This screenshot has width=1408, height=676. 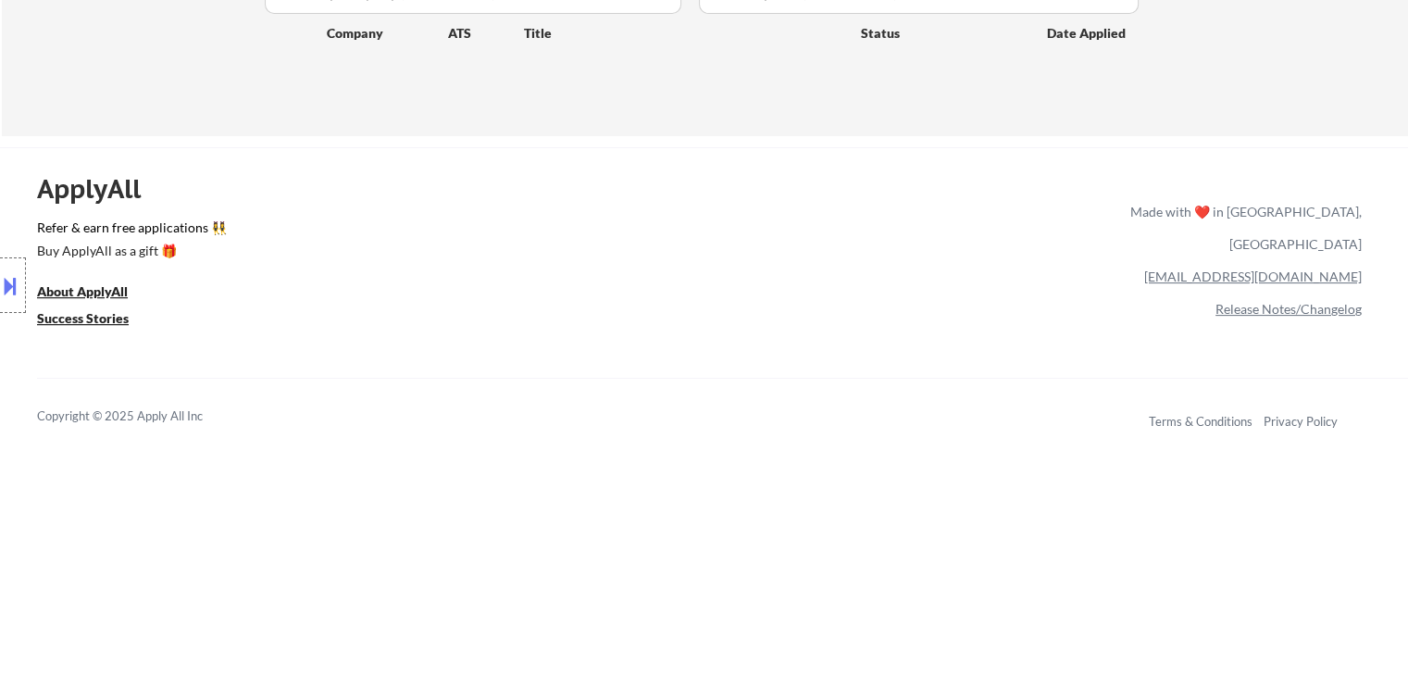 I want to click on a: Privacy Policy, so click(x=1301, y=421).